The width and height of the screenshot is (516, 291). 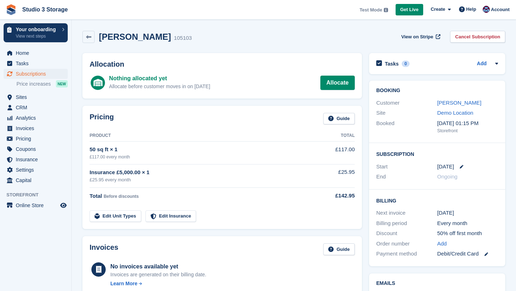 I want to click on td: £25.95, so click(x=335, y=176).